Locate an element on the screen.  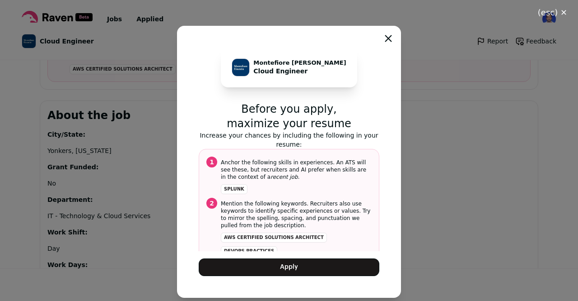
span: Mention the following keywords is located at coordinates (264, 203).